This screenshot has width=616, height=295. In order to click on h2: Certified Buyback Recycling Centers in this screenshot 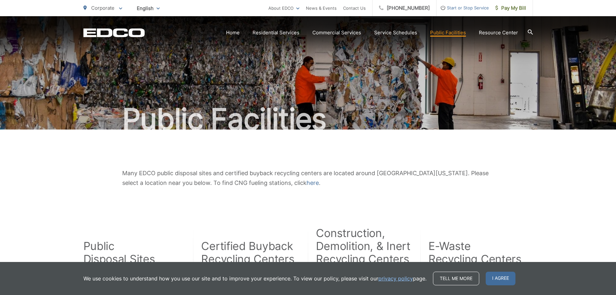, I will do `click(248, 252)`.